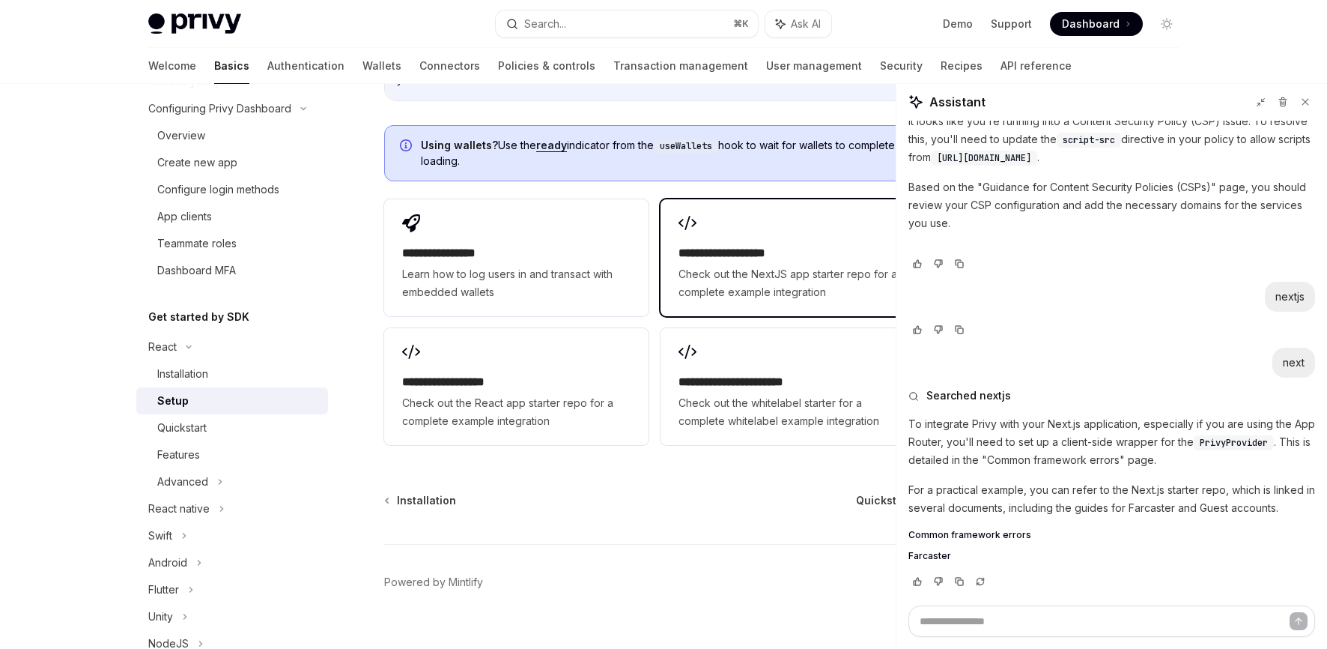 This screenshot has height=649, width=1327. I want to click on div: Advanced, so click(183, 482).